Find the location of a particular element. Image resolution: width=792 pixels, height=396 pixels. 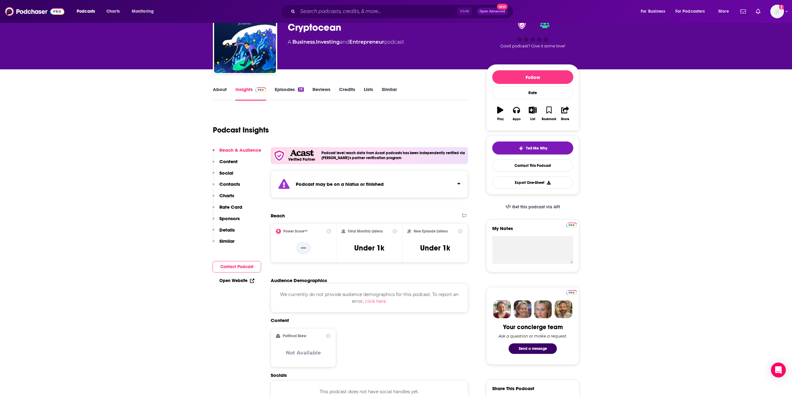

span: For Podcasters is located at coordinates (691, 11).